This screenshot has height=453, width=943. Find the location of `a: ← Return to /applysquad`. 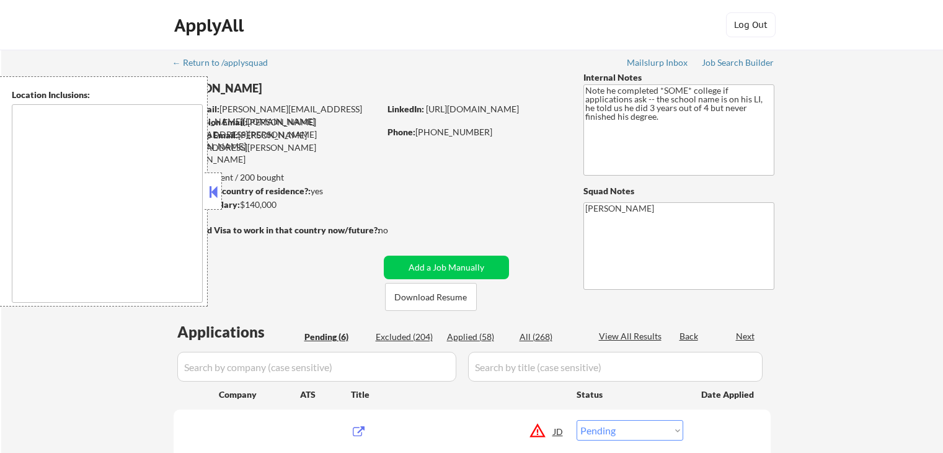

a: ← Return to /applysquad is located at coordinates (226, 64).